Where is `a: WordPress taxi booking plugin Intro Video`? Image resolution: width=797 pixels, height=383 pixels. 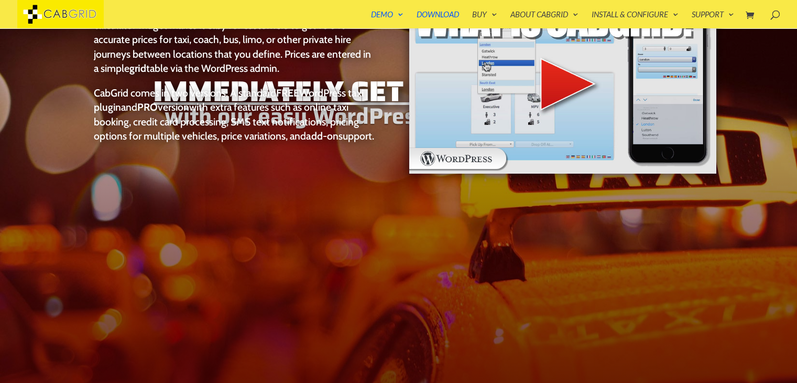 a: WordPress taxi booking plugin Intro Video is located at coordinates (563, 171).